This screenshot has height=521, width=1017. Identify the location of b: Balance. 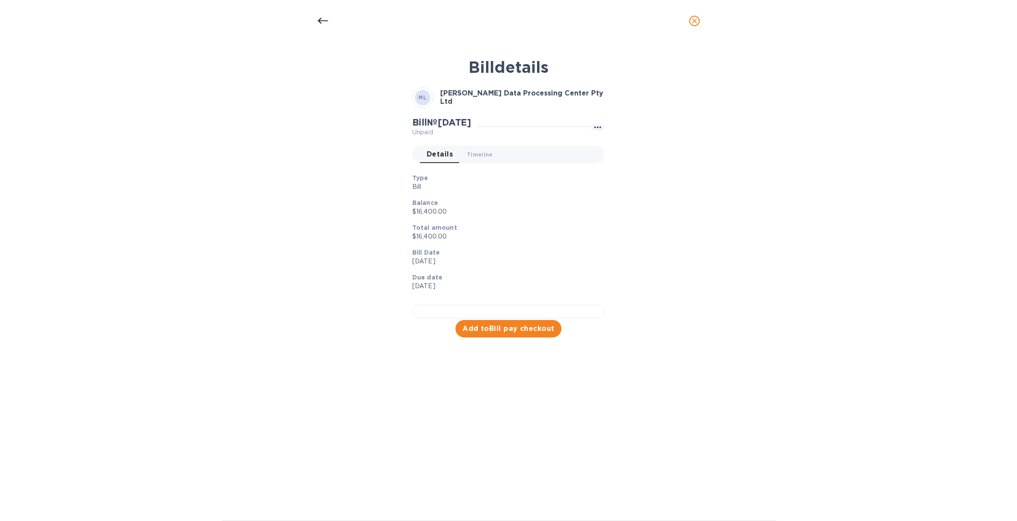
(425, 203).